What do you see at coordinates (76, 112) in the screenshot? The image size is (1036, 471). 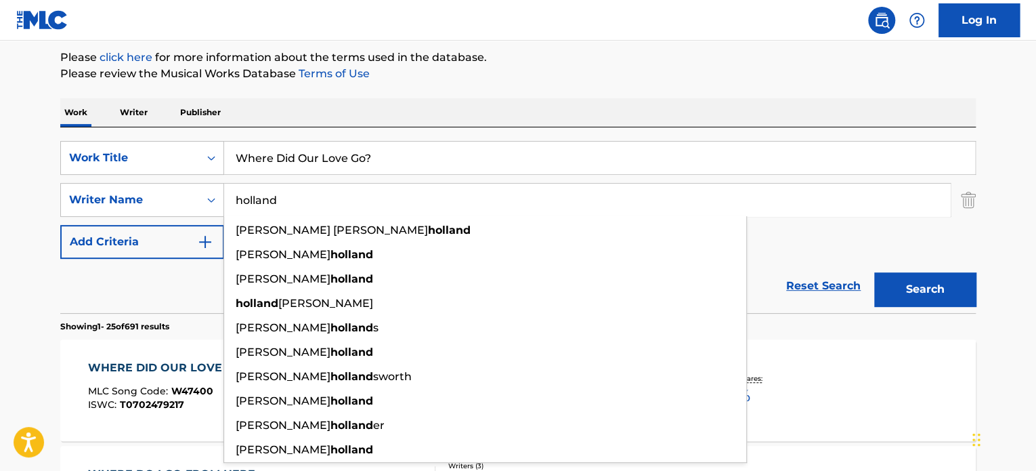 I see `p: Work` at bounding box center [76, 112].